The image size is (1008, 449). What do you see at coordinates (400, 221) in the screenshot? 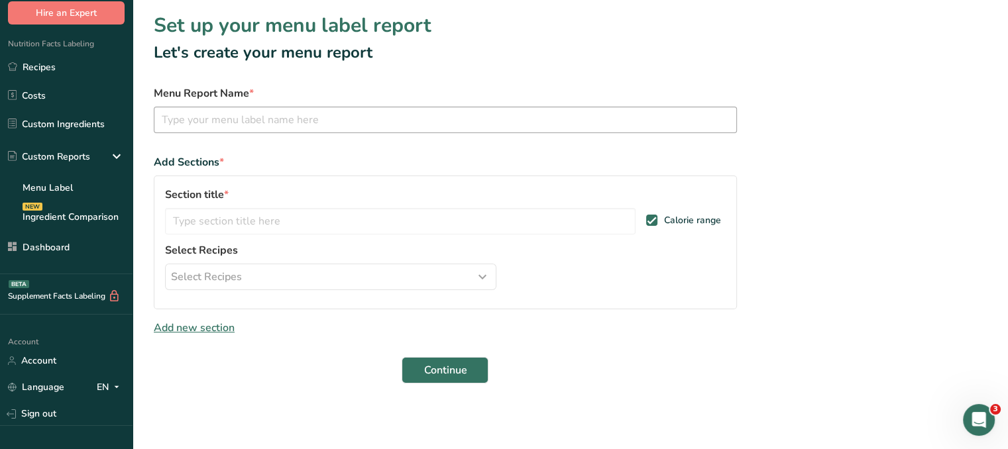
I see `input: Type section title here` at bounding box center [400, 221].